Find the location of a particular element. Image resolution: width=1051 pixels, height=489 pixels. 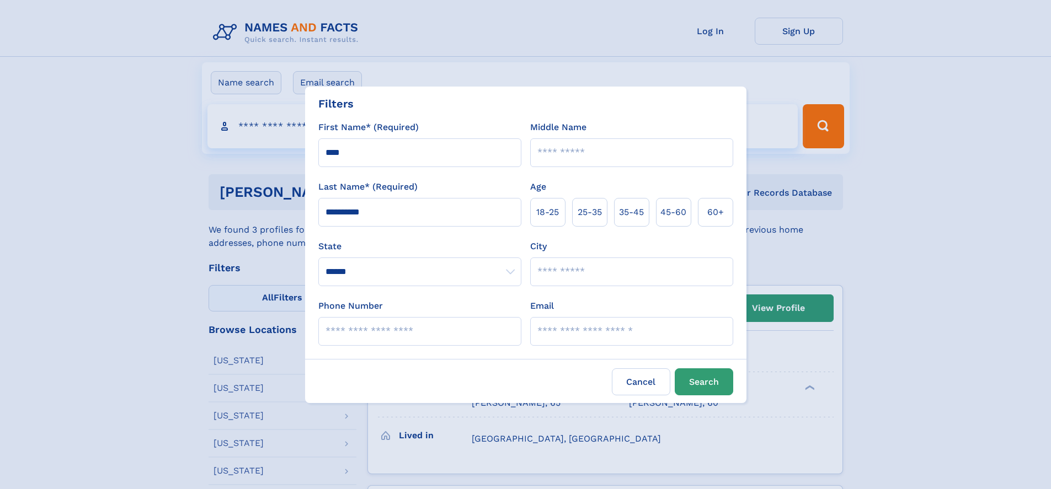

button: Search is located at coordinates (704, 382).